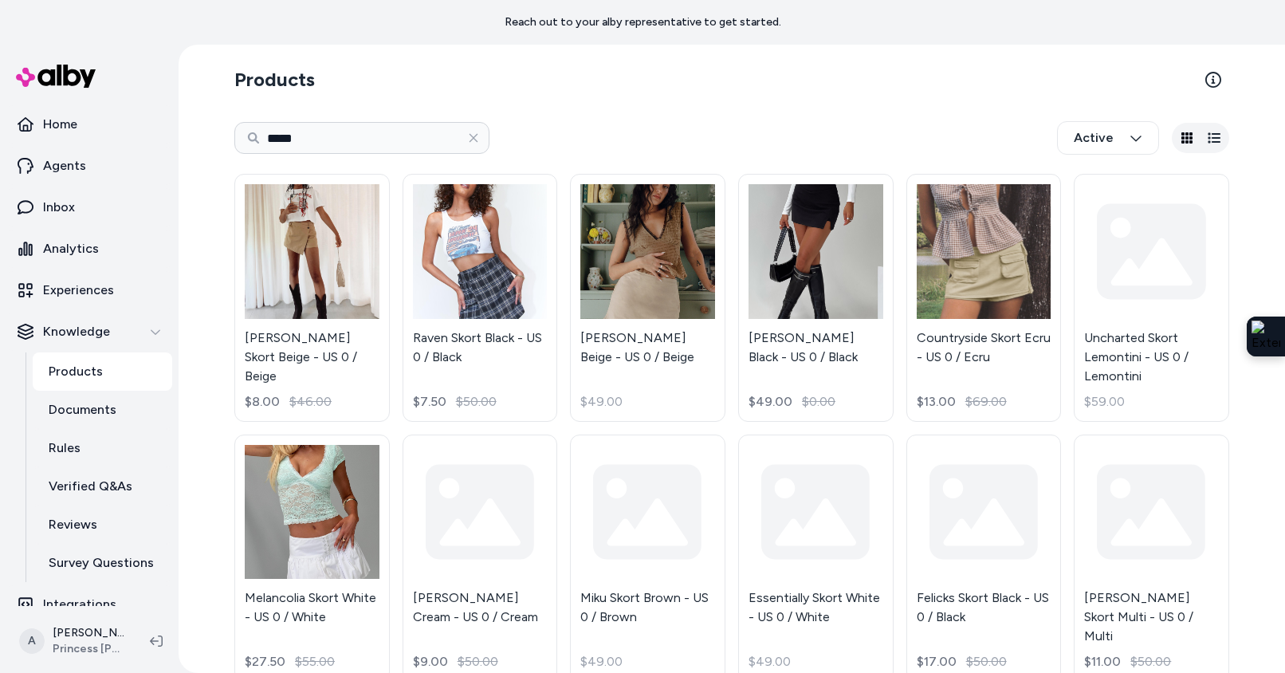 This screenshot has width=1285, height=673. Describe the element at coordinates (102, 563) in the screenshot. I see `a: Survey Questions` at that location.